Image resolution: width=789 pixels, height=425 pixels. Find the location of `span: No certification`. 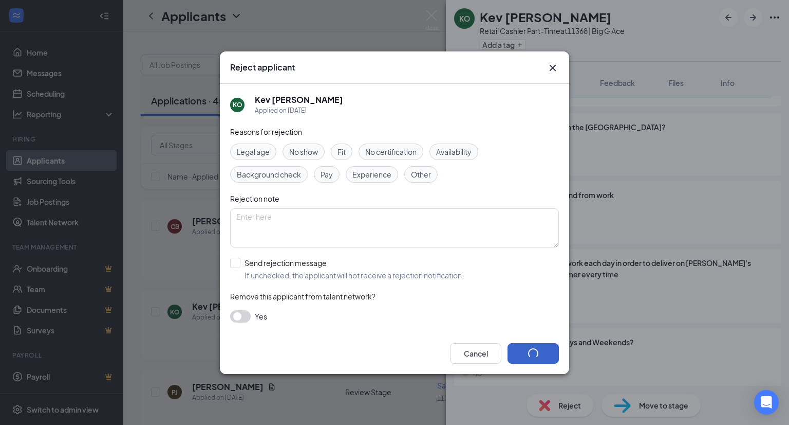

span: No certification is located at coordinates (391, 152).